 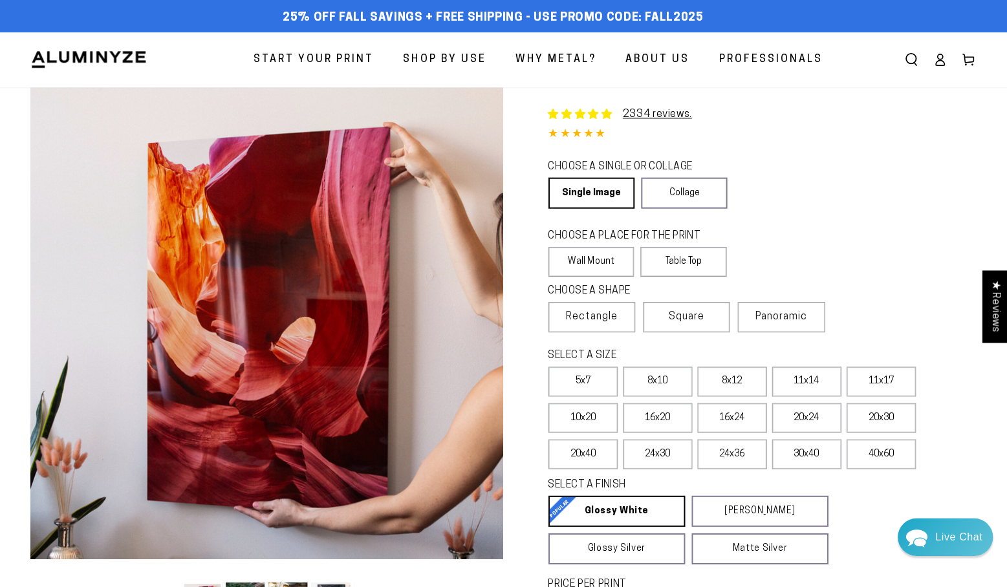 What do you see at coordinates (732, 417) in the screenshot?
I see `label: 16x24` at bounding box center [732, 417].